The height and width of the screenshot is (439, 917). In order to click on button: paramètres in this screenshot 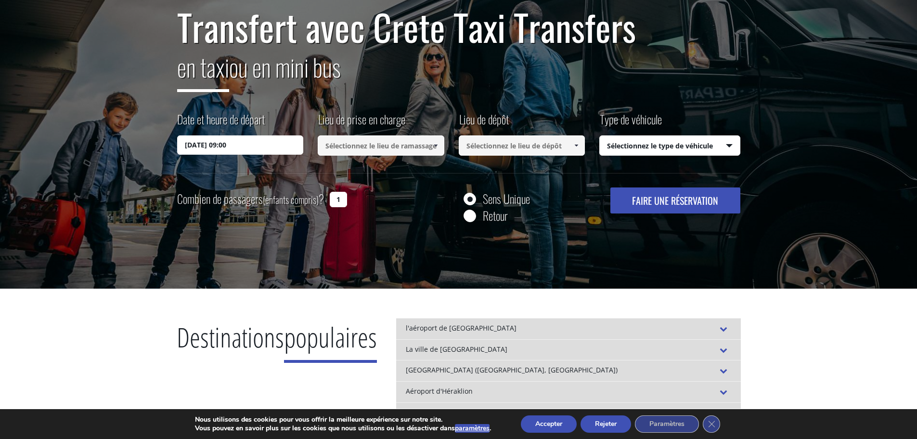, I will do `click(472, 428)`.